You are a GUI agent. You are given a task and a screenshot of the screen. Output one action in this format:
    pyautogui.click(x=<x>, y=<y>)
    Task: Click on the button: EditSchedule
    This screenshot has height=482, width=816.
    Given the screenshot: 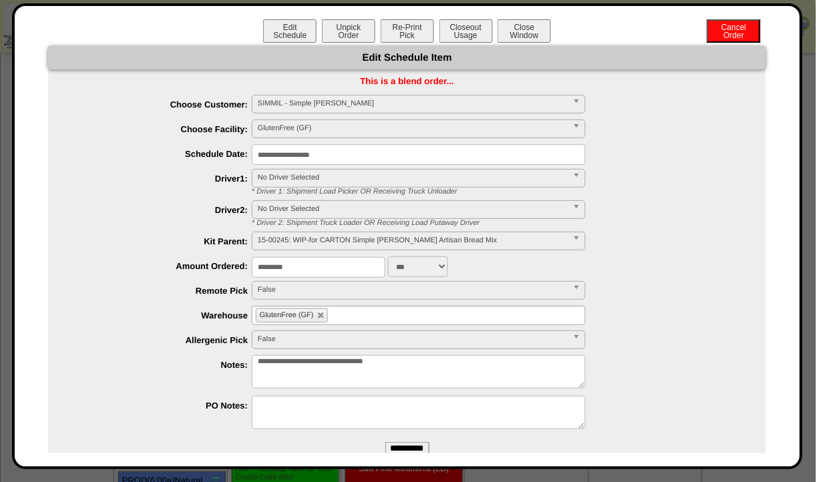 What is the action you would take?
    pyautogui.click(x=290, y=31)
    